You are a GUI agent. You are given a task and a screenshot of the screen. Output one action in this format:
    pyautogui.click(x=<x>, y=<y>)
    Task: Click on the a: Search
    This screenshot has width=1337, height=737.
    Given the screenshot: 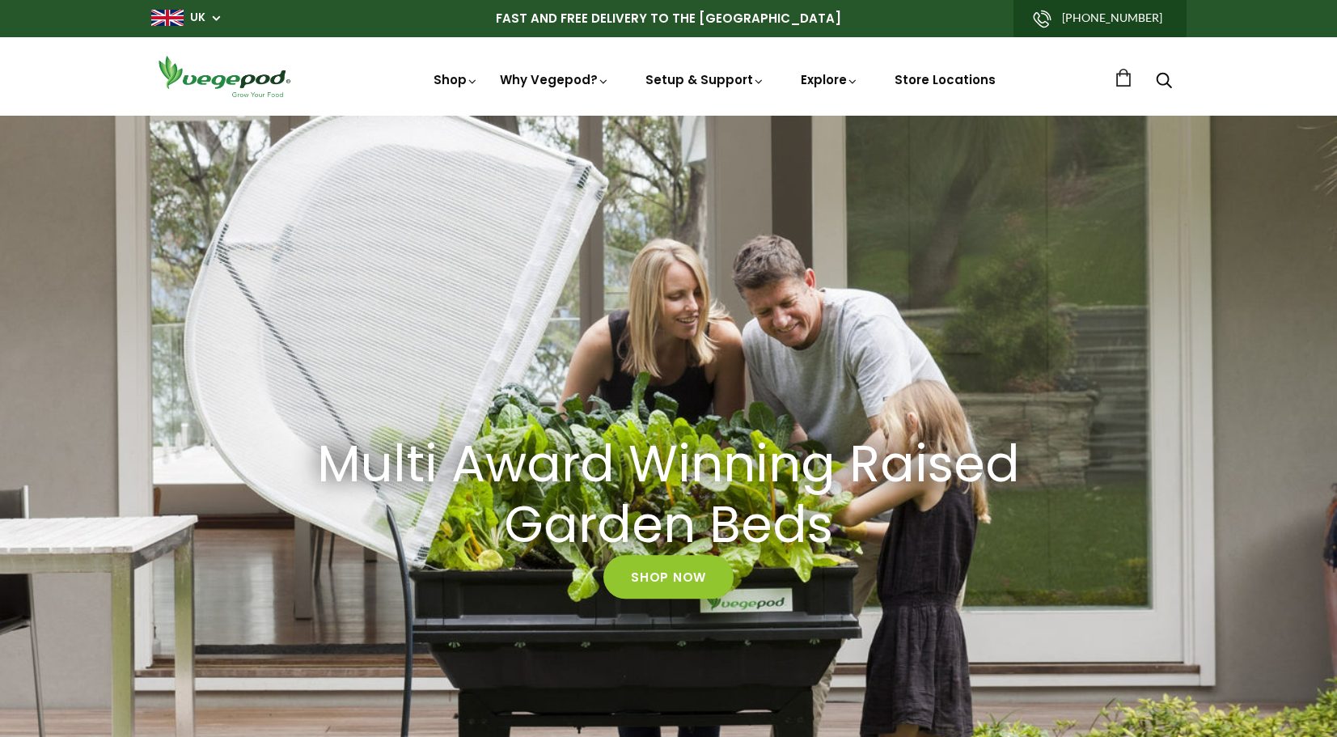 What is the action you would take?
    pyautogui.click(x=1164, y=82)
    